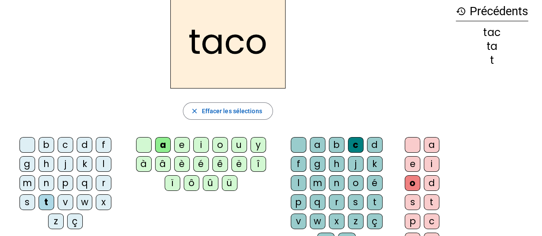  Describe the element at coordinates (220, 164) in the screenshot. I see `div: ê` at that location.